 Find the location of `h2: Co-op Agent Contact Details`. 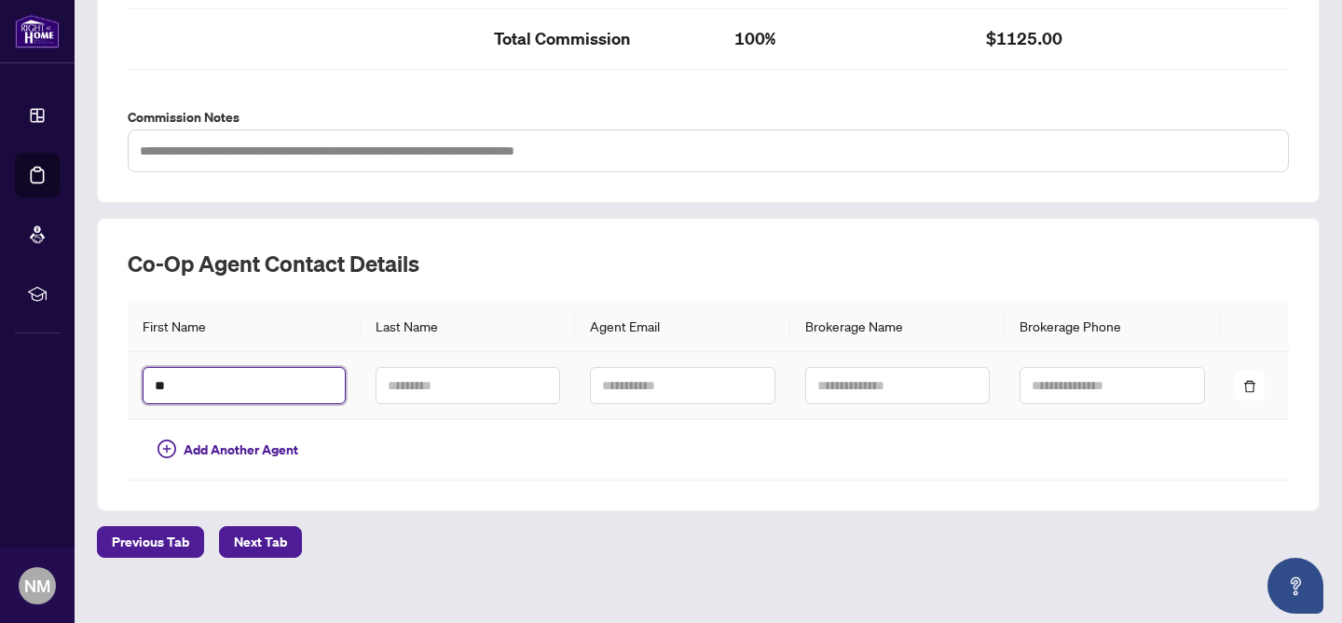

h2: Co-op Agent Contact Details is located at coordinates (708, 264).